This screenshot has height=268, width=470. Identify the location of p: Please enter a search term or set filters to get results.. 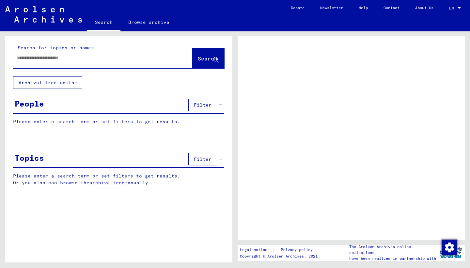
(119, 121).